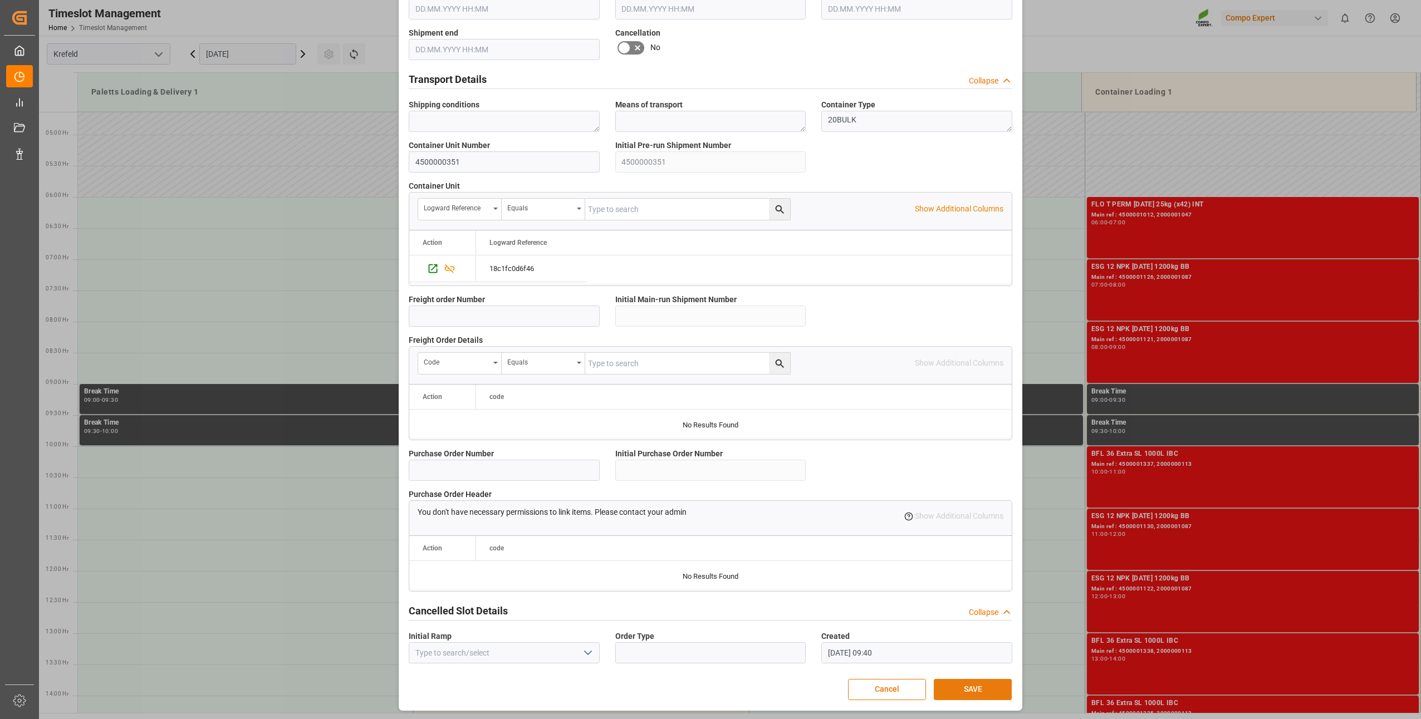 The image size is (1421, 719). What do you see at coordinates (447, 300) in the screenshot?
I see `span: Freight order Number` at bounding box center [447, 300].